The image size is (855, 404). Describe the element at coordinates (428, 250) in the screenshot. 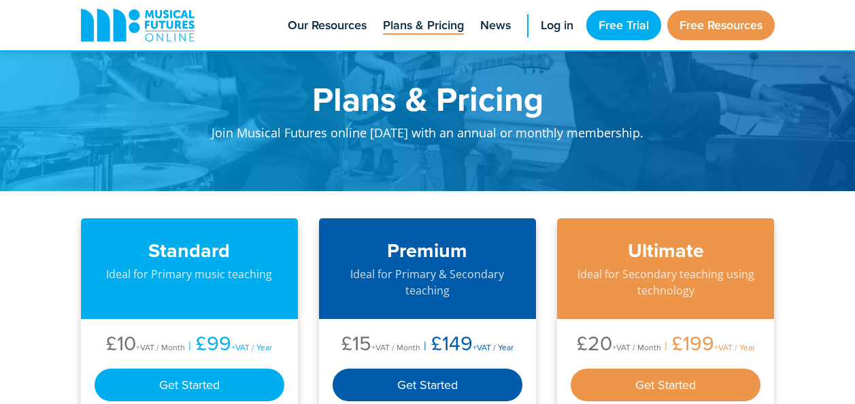

I see `h3: Premium` at that location.